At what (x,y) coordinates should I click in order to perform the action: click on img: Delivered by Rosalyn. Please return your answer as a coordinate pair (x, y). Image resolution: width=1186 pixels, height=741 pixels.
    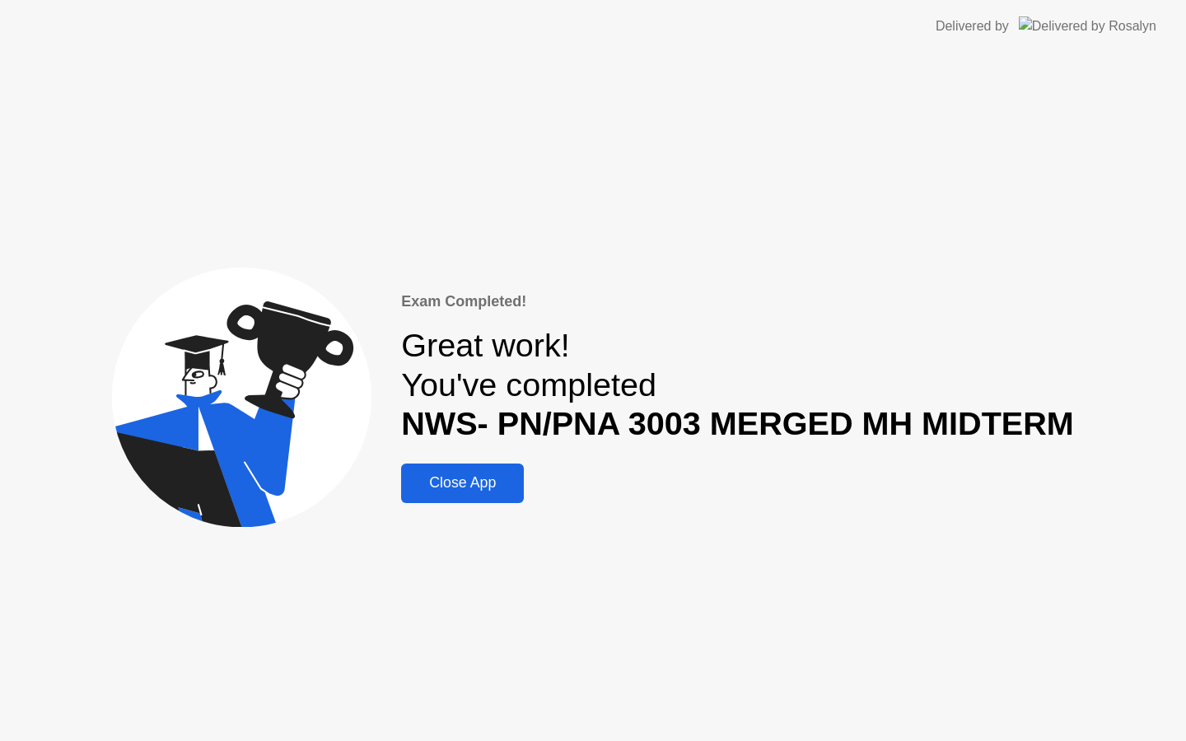
    Looking at the image, I should click on (1087, 26).